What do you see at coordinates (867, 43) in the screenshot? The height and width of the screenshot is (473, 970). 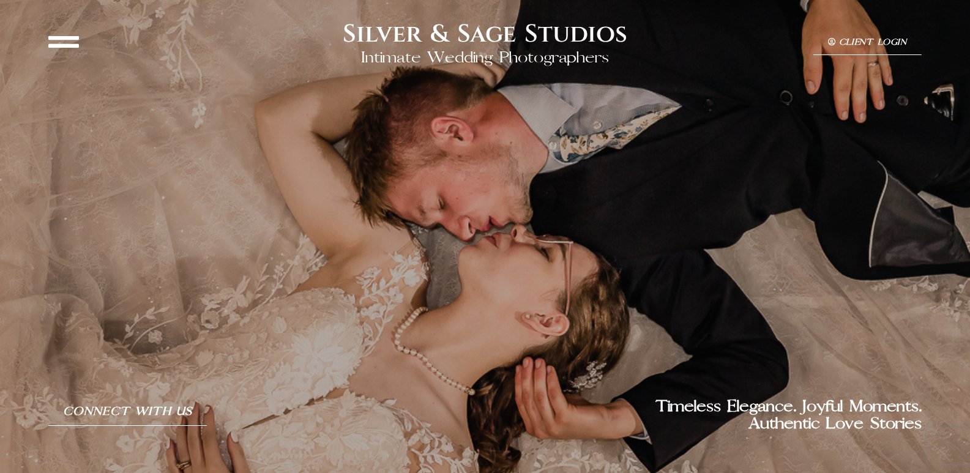 I see `a: Client Login` at bounding box center [867, 43].